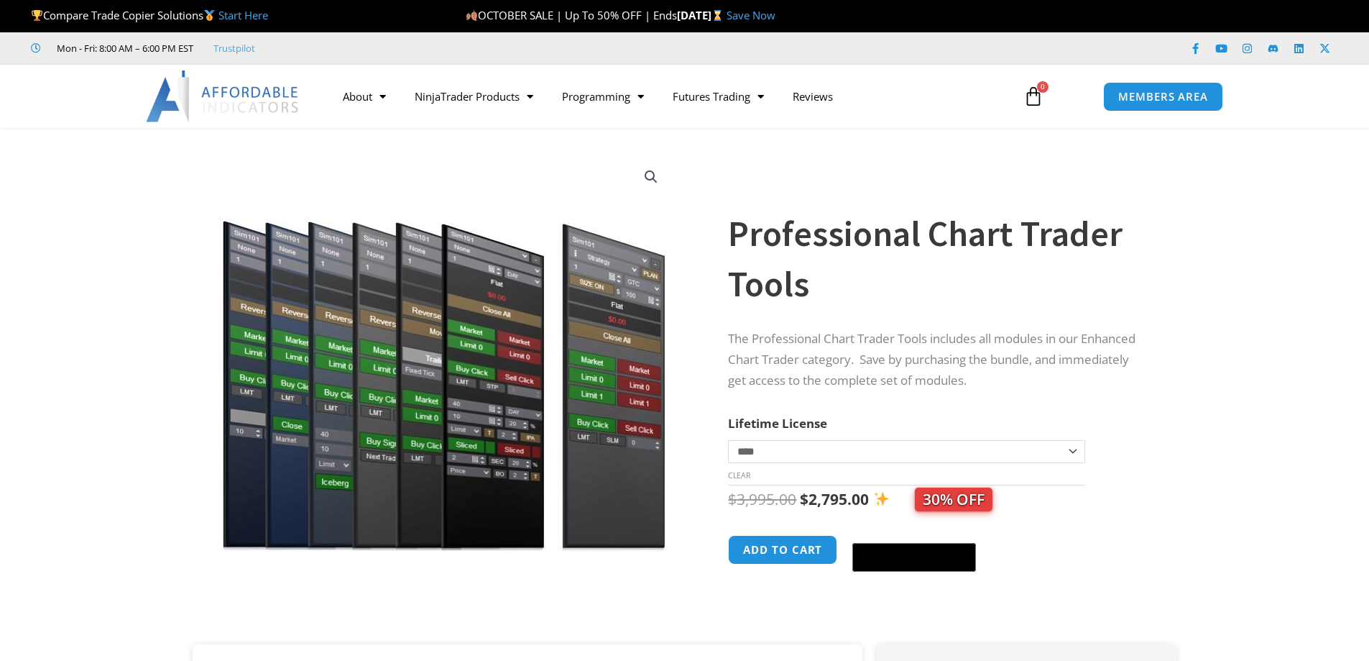 Image resolution: width=1369 pixels, height=661 pixels. I want to click on a: MEMBERS AREA, so click(1163, 96).